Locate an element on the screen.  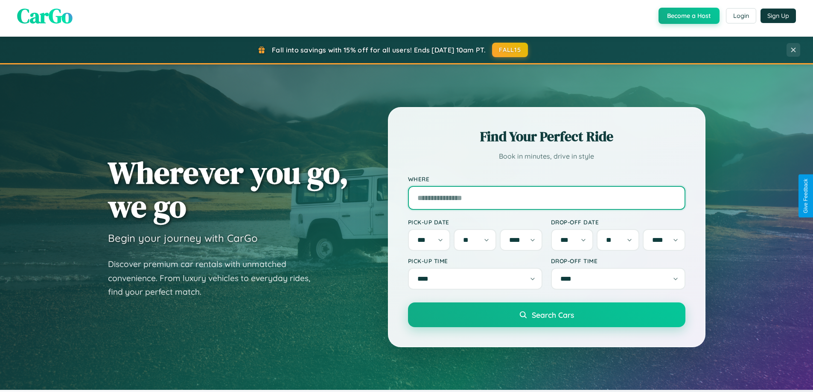
button: Login is located at coordinates (741, 16).